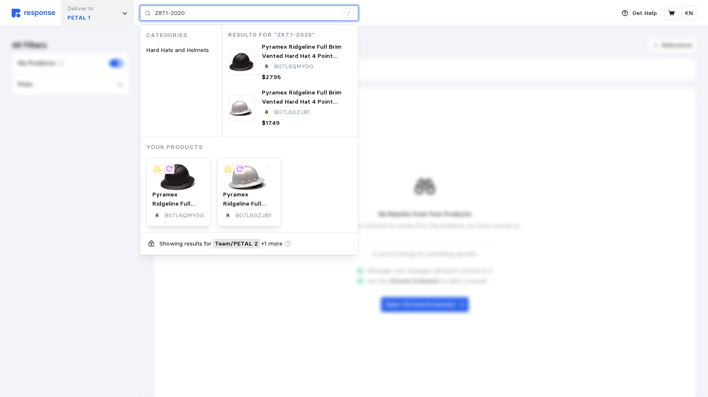 Image resolution: width=708 pixels, height=397 pixels. Describe the element at coordinates (293, 35) in the screenshot. I see `p: Results for "Z87.1-2020"` at that location.